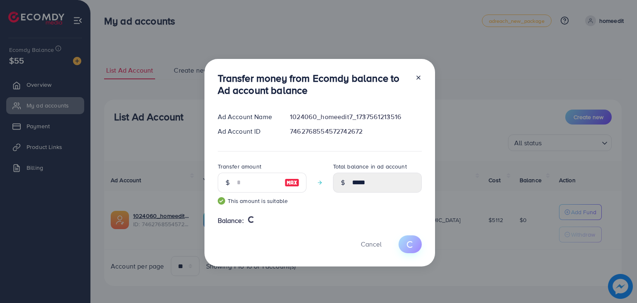 This screenshot has height=303, width=637. I want to click on div: Ad Account ID, so click(247, 131).